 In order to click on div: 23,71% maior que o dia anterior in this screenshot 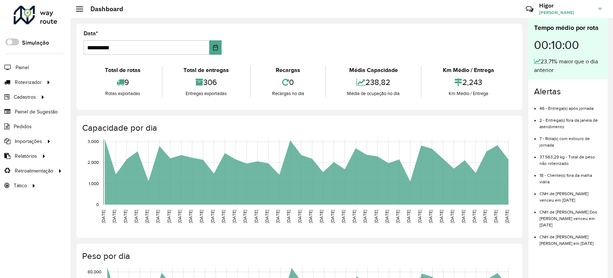, I will do `click(568, 66)`.